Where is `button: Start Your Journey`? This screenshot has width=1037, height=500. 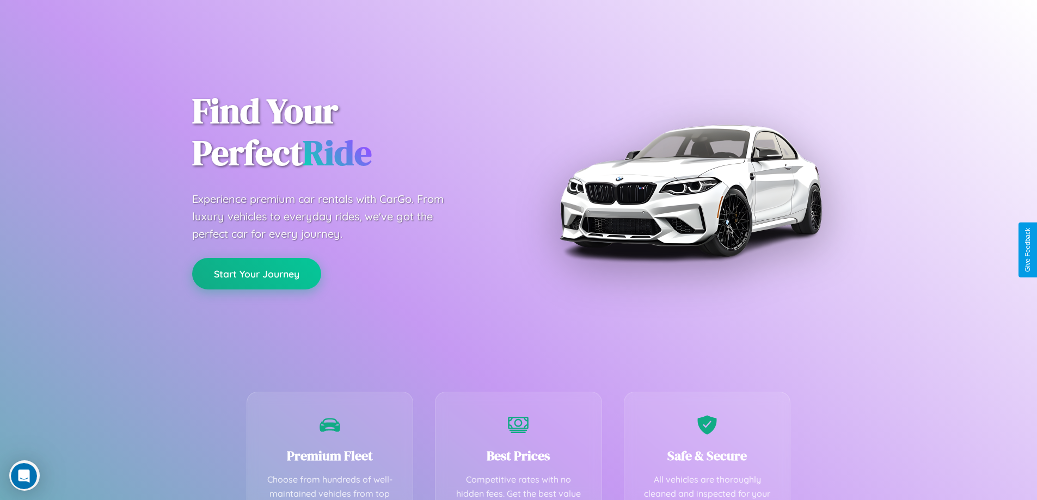 button: Start Your Journey is located at coordinates (256, 274).